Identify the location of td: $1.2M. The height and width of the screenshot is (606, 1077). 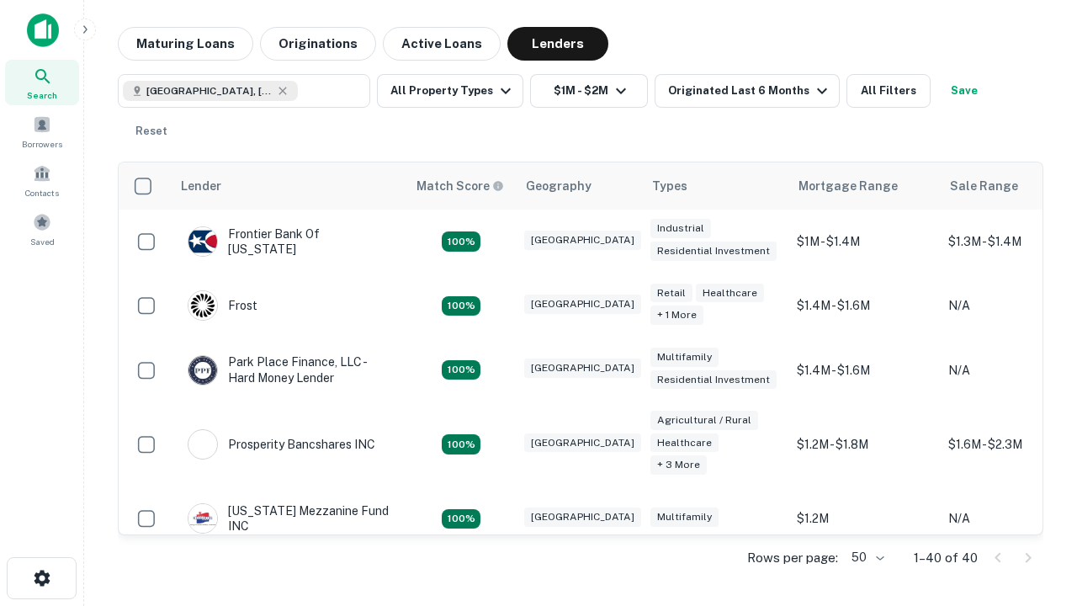
(864, 519).